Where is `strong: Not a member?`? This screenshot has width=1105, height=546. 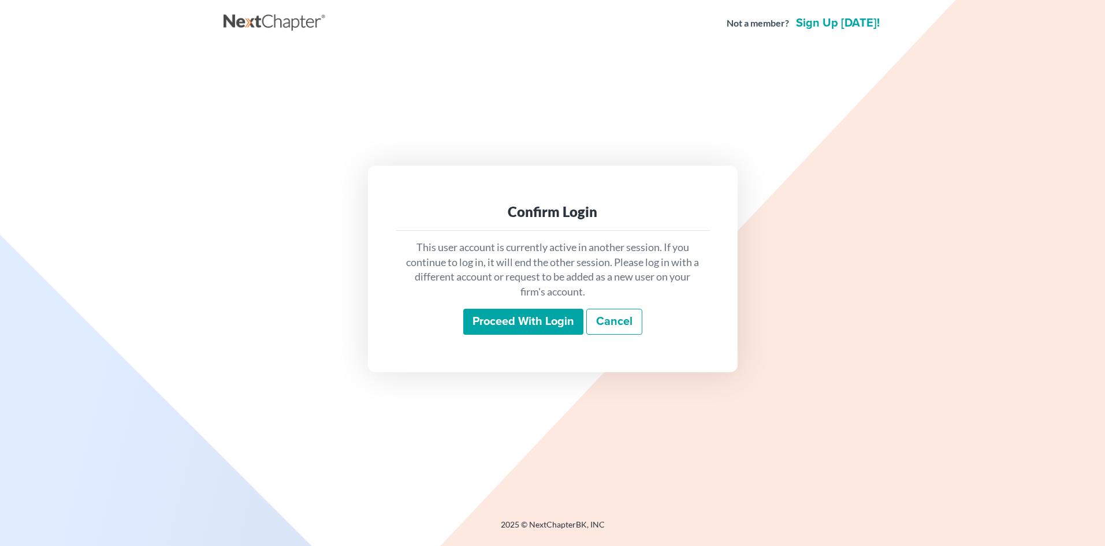 strong: Not a member? is located at coordinates (758, 23).